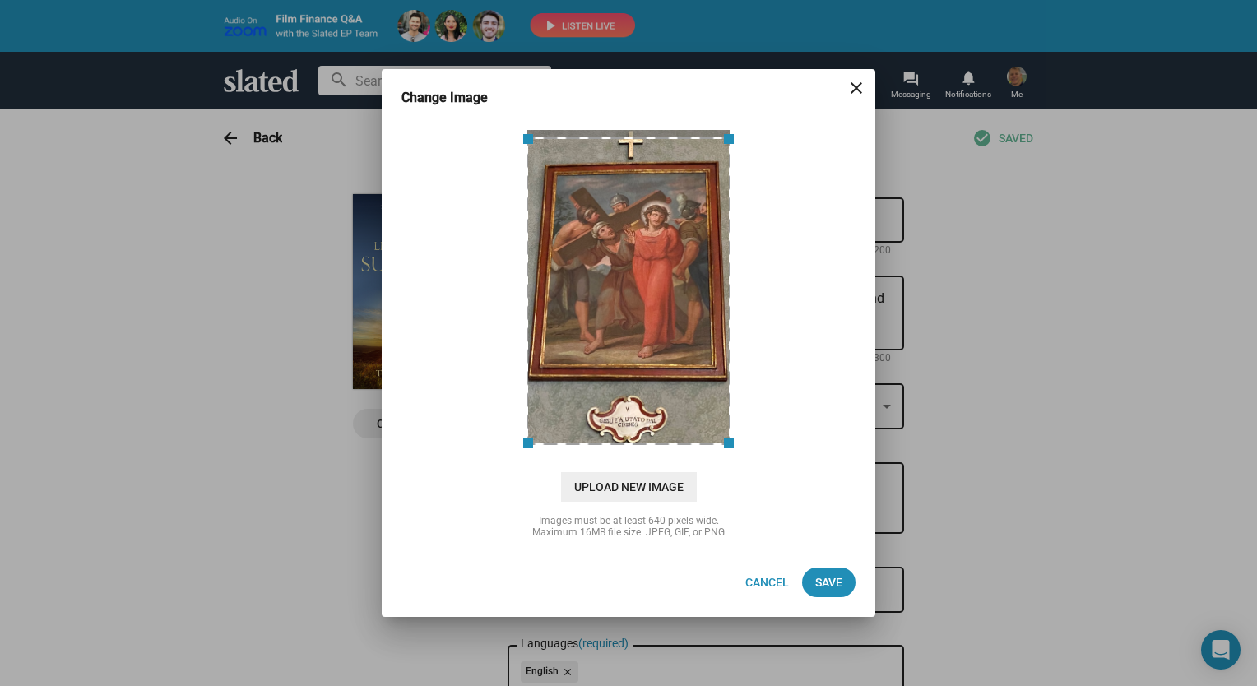 The width and height of the screenshot is (1257, 686). Describe the element at coordinates (829, 583) in the screenshot. I see `span: Save` at that location.